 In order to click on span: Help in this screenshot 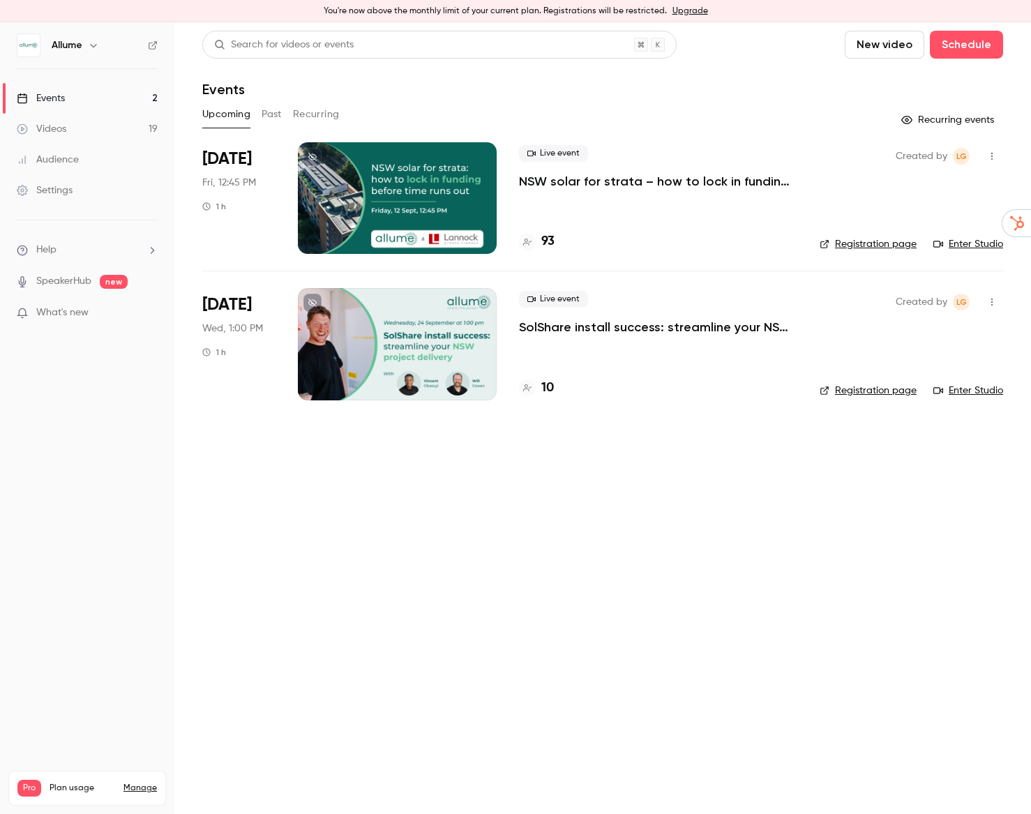, I will do `click(46, 250)`.